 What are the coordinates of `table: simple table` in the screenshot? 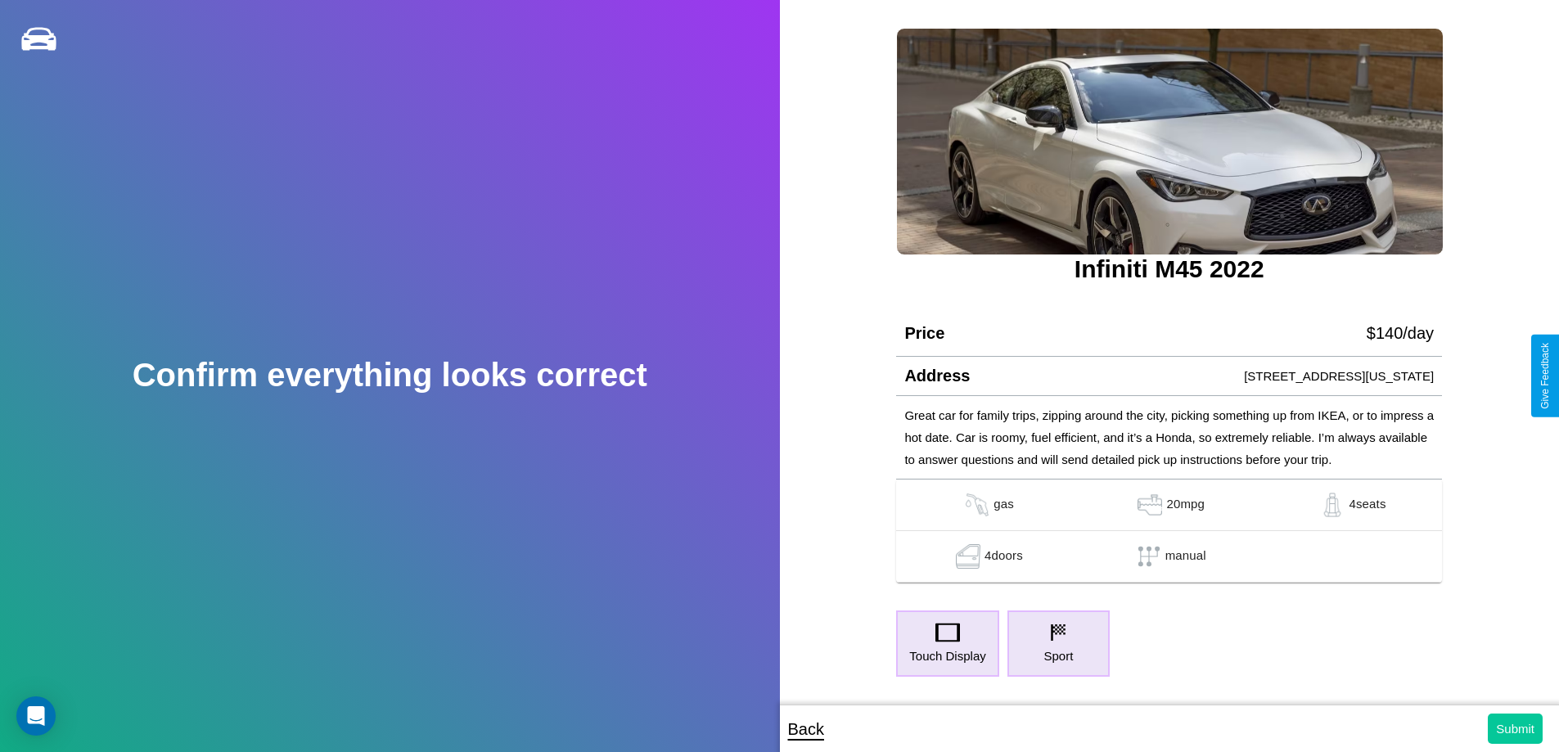 It's located at (1169, 531).